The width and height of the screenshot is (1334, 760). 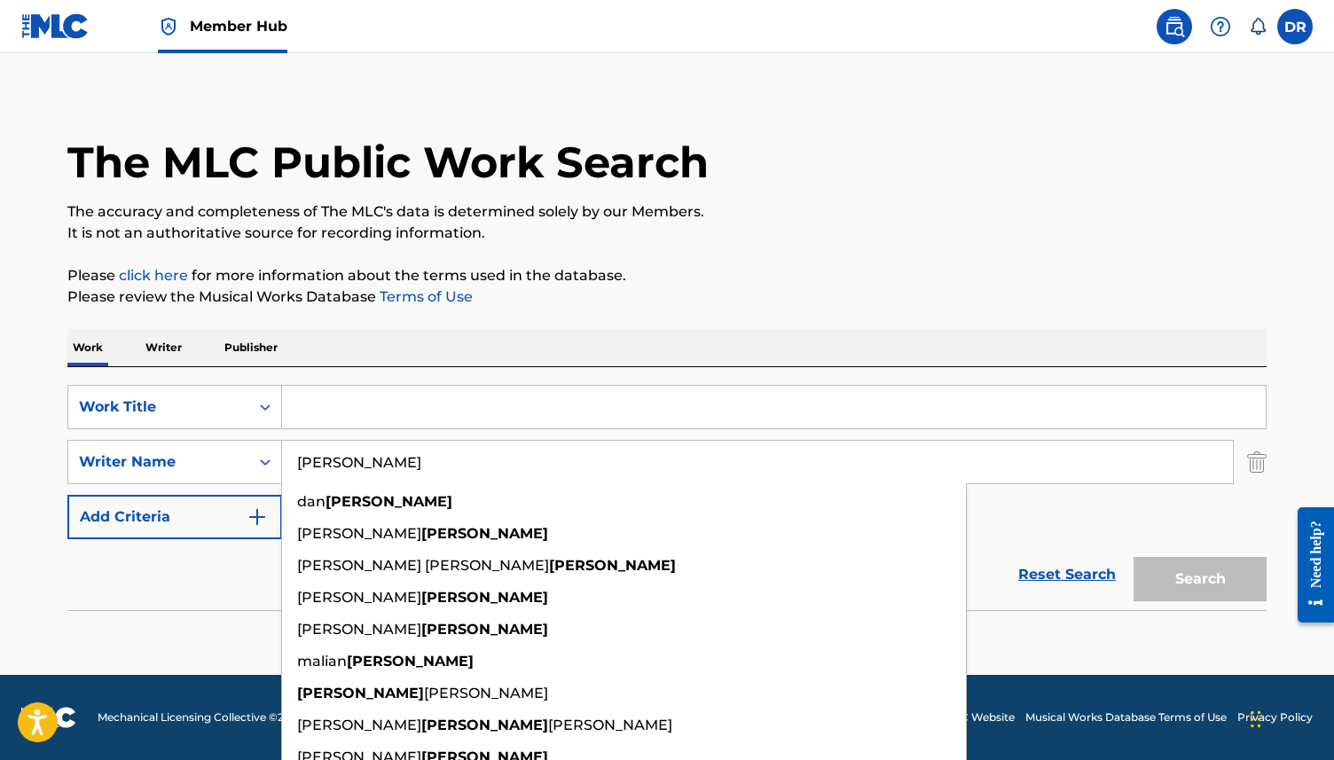 What do you see at coordinates (251, 348) in the screenshot?
I see `p: Publisher` at bounding box center [251, 348].